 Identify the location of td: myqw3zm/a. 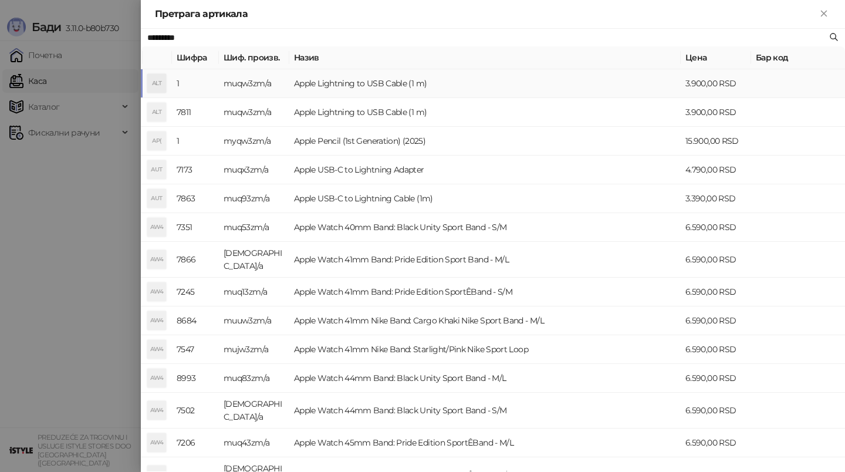
(254, 141).